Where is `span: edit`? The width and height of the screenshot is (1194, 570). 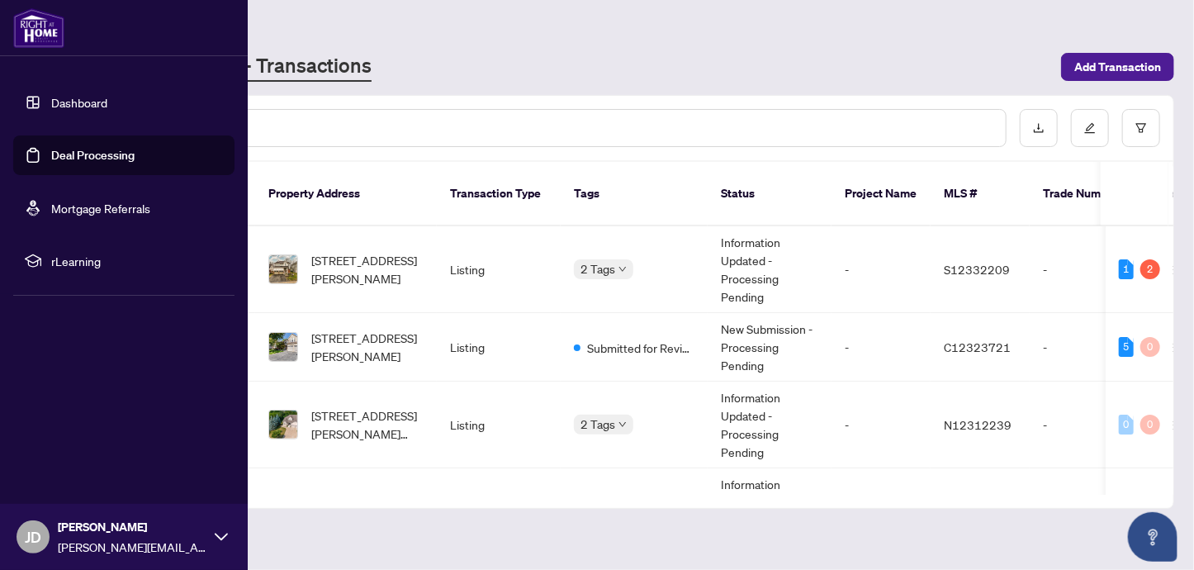
span: edit is located at coordinates (1090, 128).